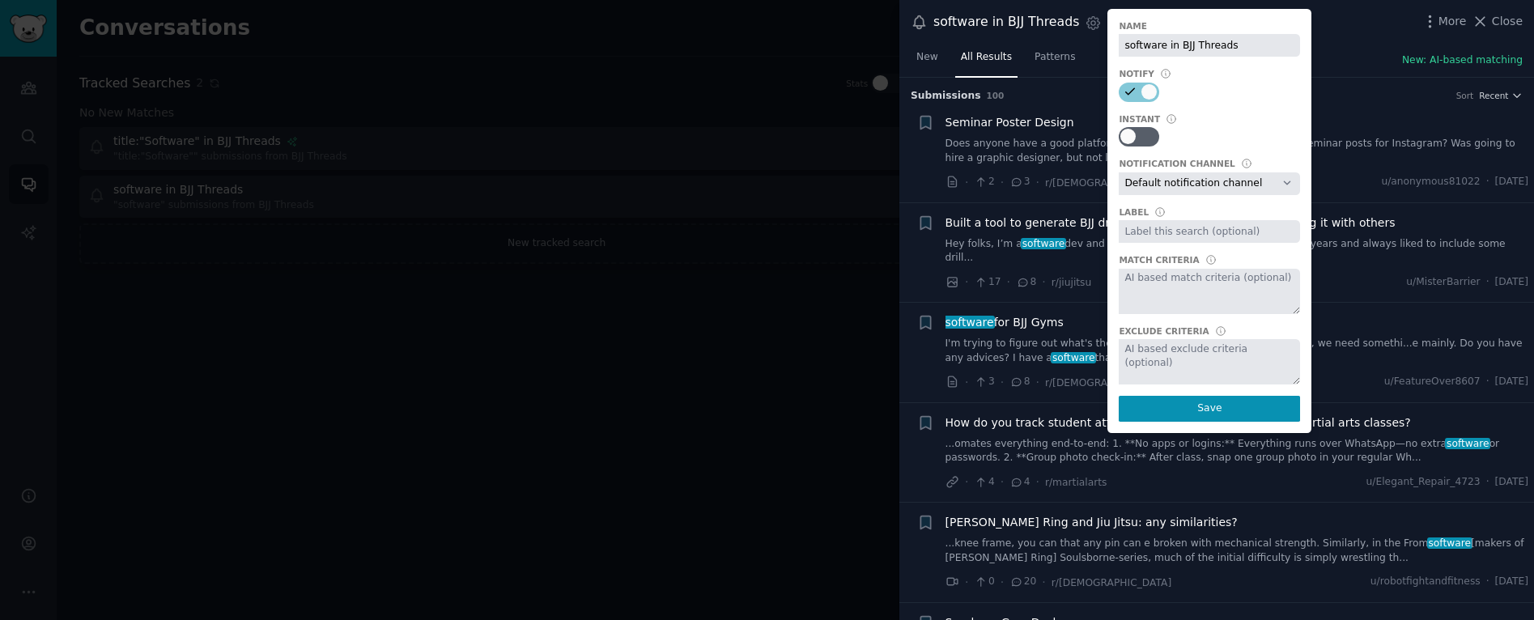 This screenshot has height=620, width=1534. I want to click on a: All Results, so click(986, 61).